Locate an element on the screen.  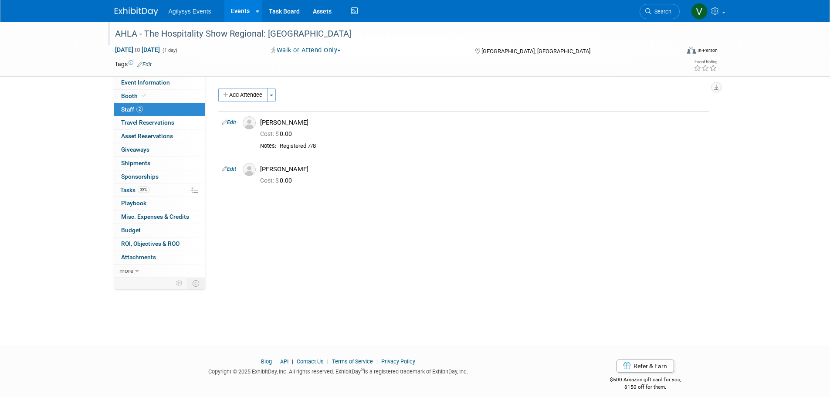
span: ROI, Objectives & ROO is located at coordinates (150, 243).